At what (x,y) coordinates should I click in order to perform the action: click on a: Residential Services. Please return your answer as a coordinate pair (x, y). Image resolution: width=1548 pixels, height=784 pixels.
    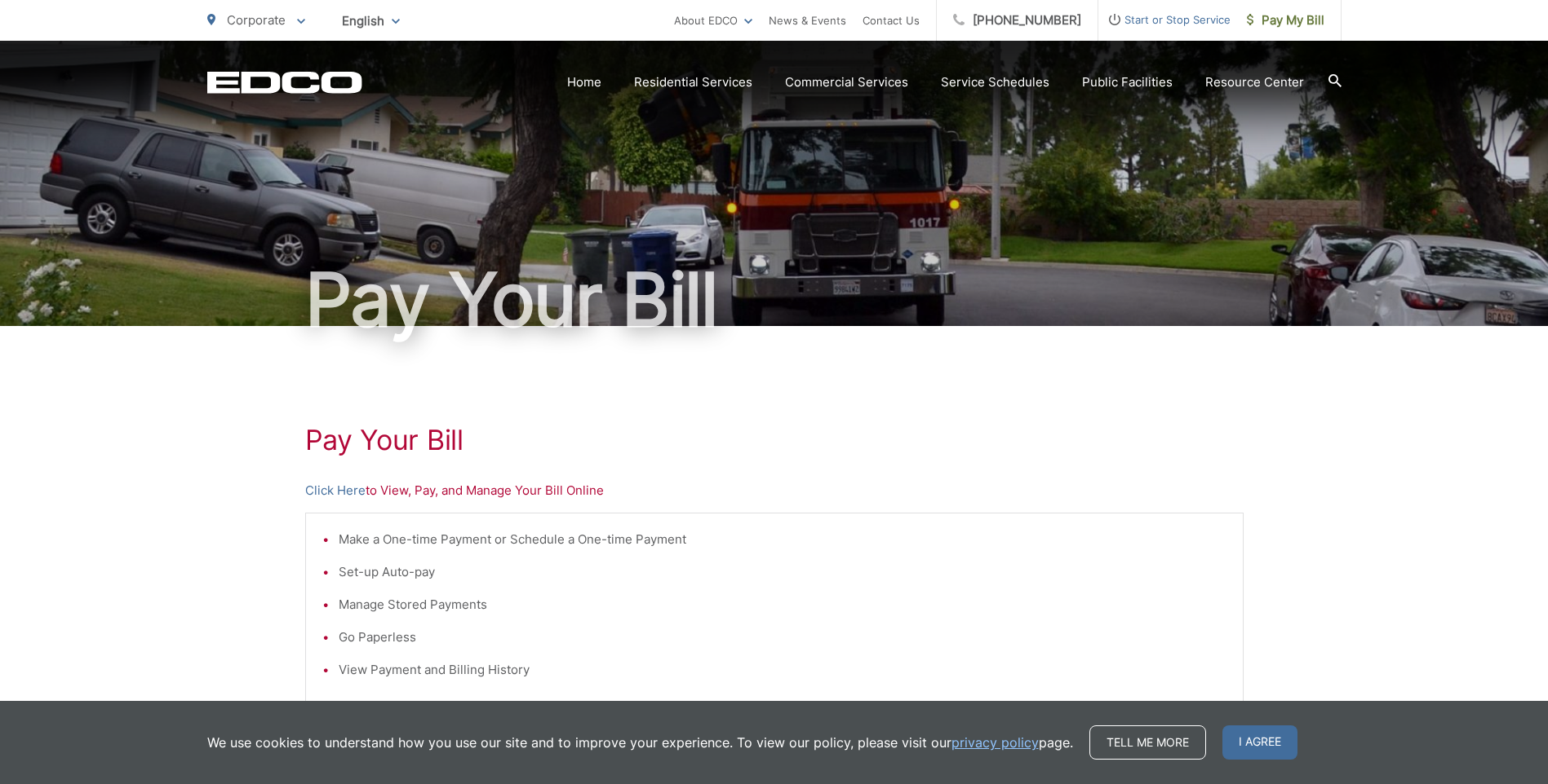
    Looking at the image, I should click on (693, 83).